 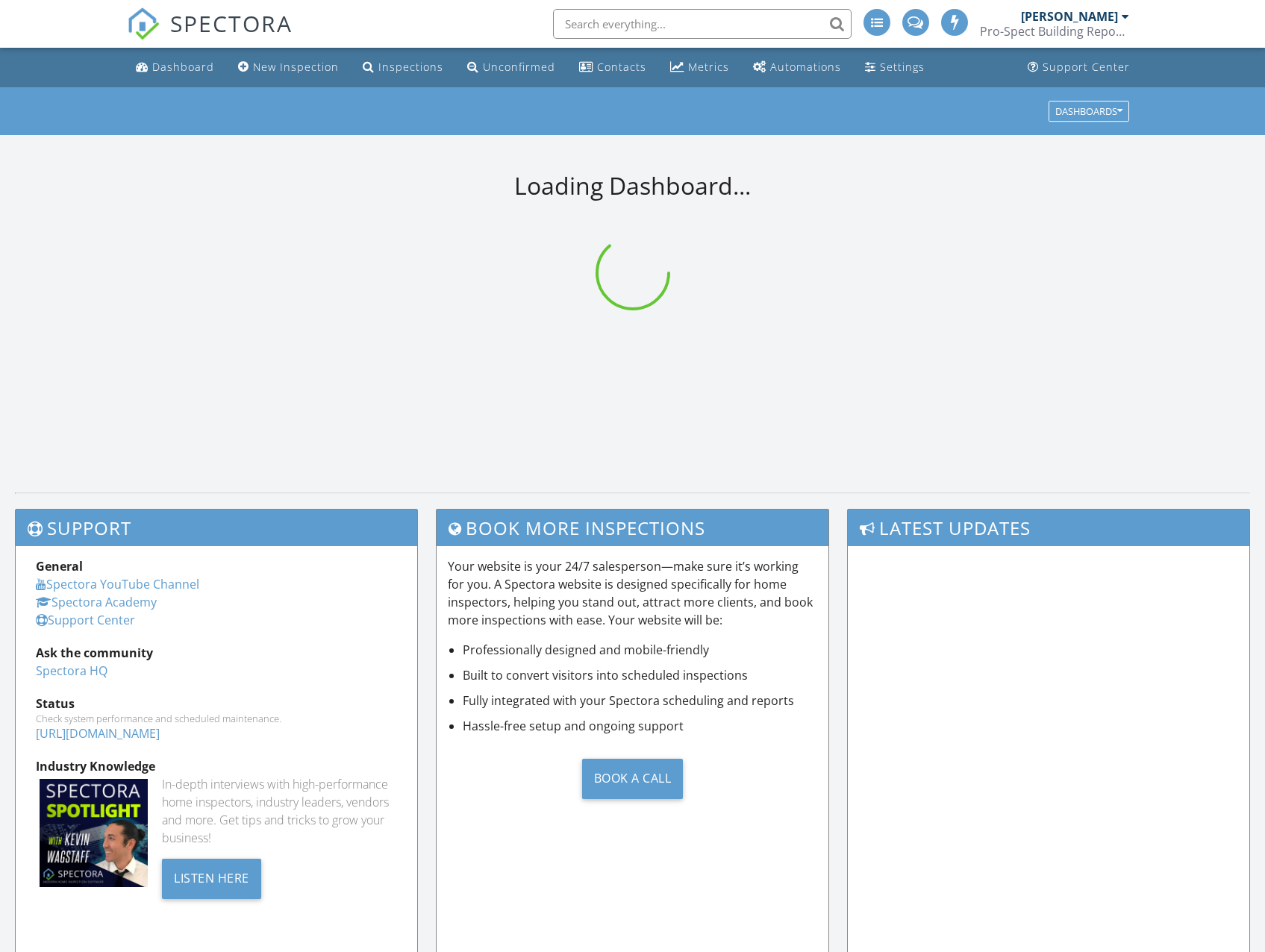 I want to click on div: Inspections, so click(x=411, y=67).